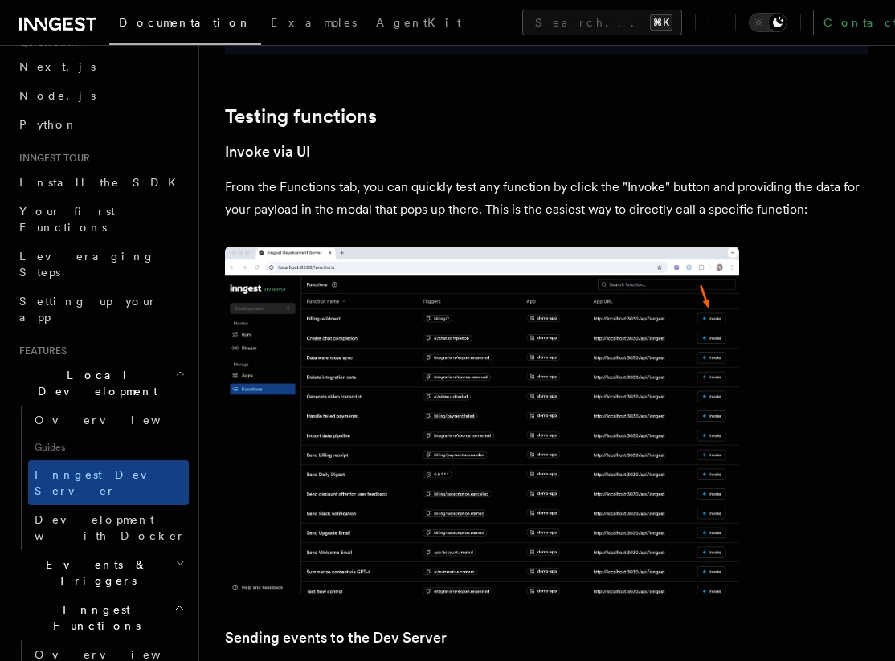 The height and width of the screenshot is (661, 895). What do you see at coordinates (67, 219) in the screenshot?
I see `span: Your first Functions` at bounding box center [67, 219].